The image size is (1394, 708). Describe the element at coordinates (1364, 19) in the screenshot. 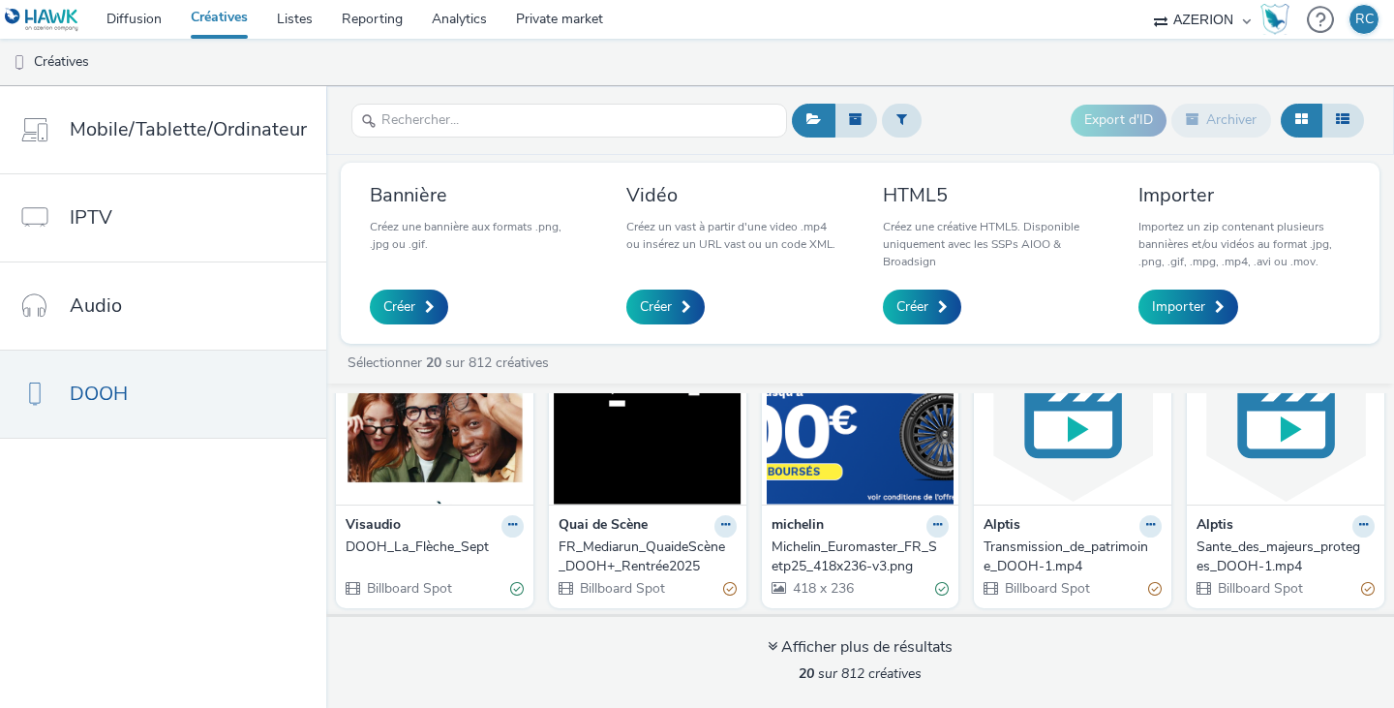

I see `div: RC` at that location.